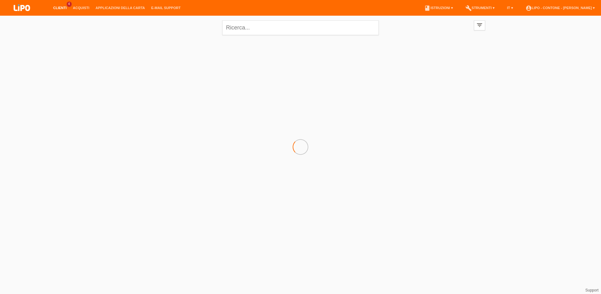  Describe the element at coordinates (81, 8) in the screenshot. I see `a: Acquisti` at that location.